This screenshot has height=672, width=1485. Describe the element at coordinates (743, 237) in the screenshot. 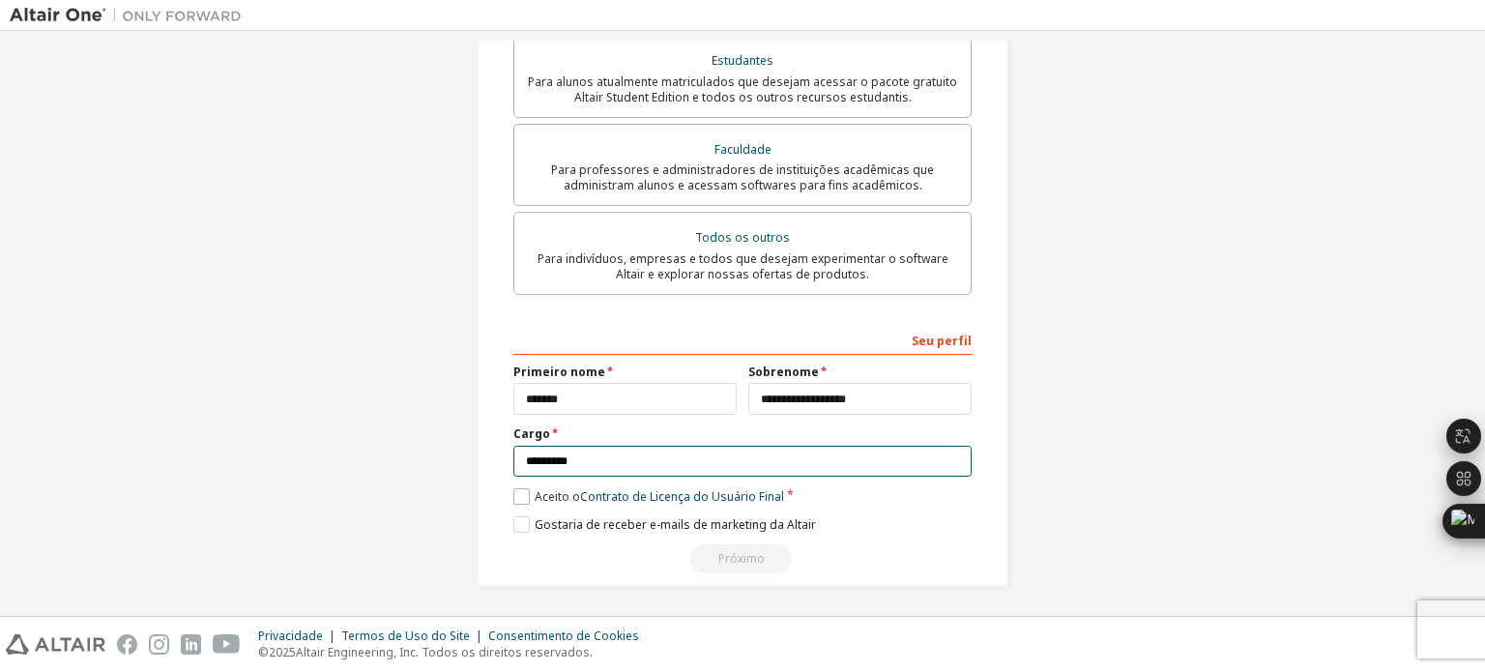

I see `font: Todos os outros` at that location.